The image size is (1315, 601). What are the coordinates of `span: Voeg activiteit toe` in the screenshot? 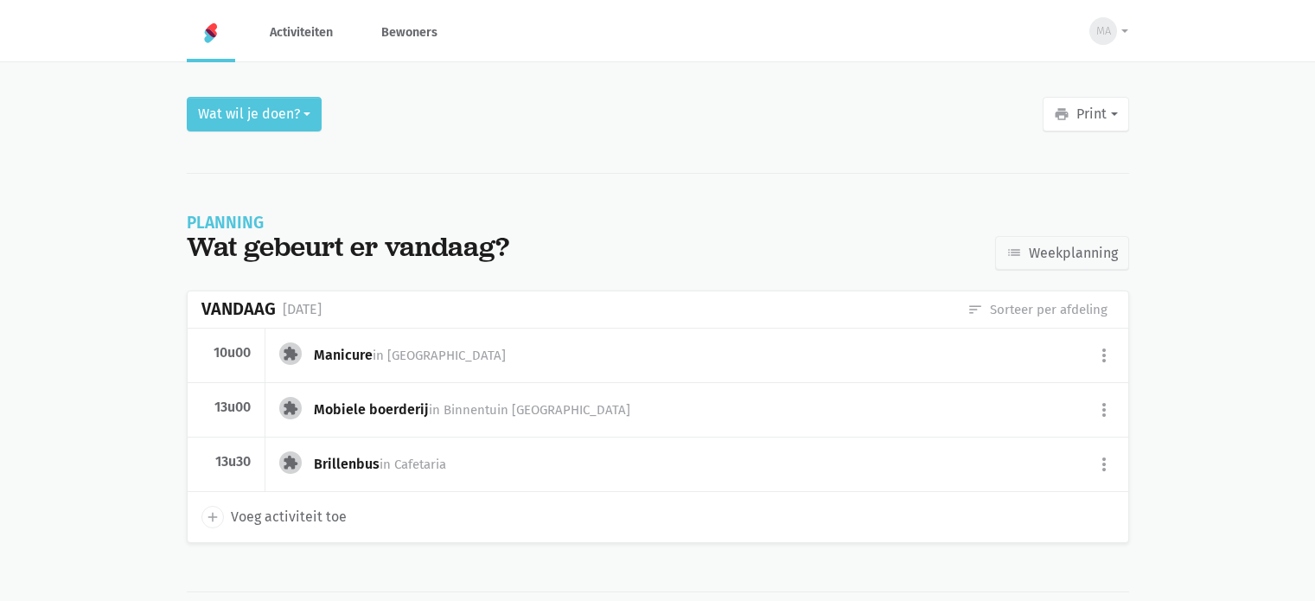 It's located at (289, 517).